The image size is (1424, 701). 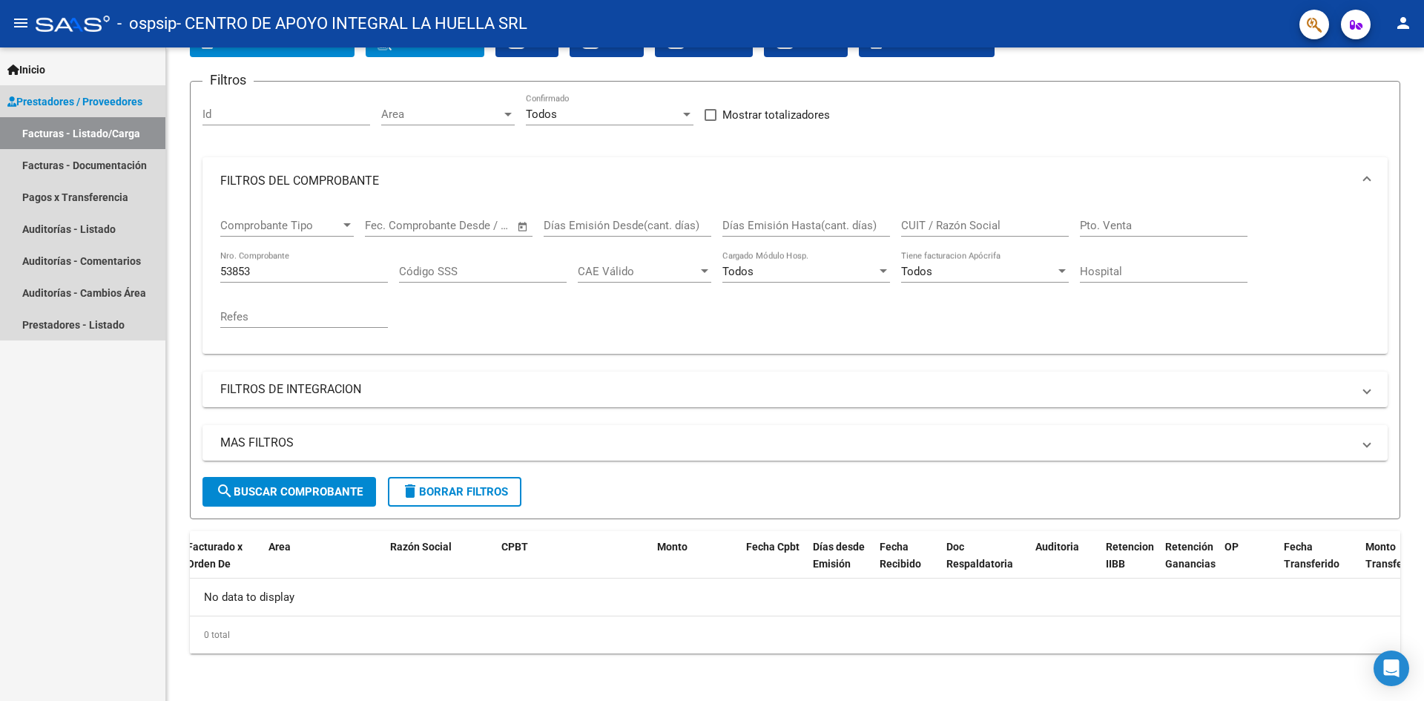 What do you see at coordinates (774, 564) in the screenshot?
I see `datatable-header-cell: Fecha Cpbt` at bounding box center [774, 564].